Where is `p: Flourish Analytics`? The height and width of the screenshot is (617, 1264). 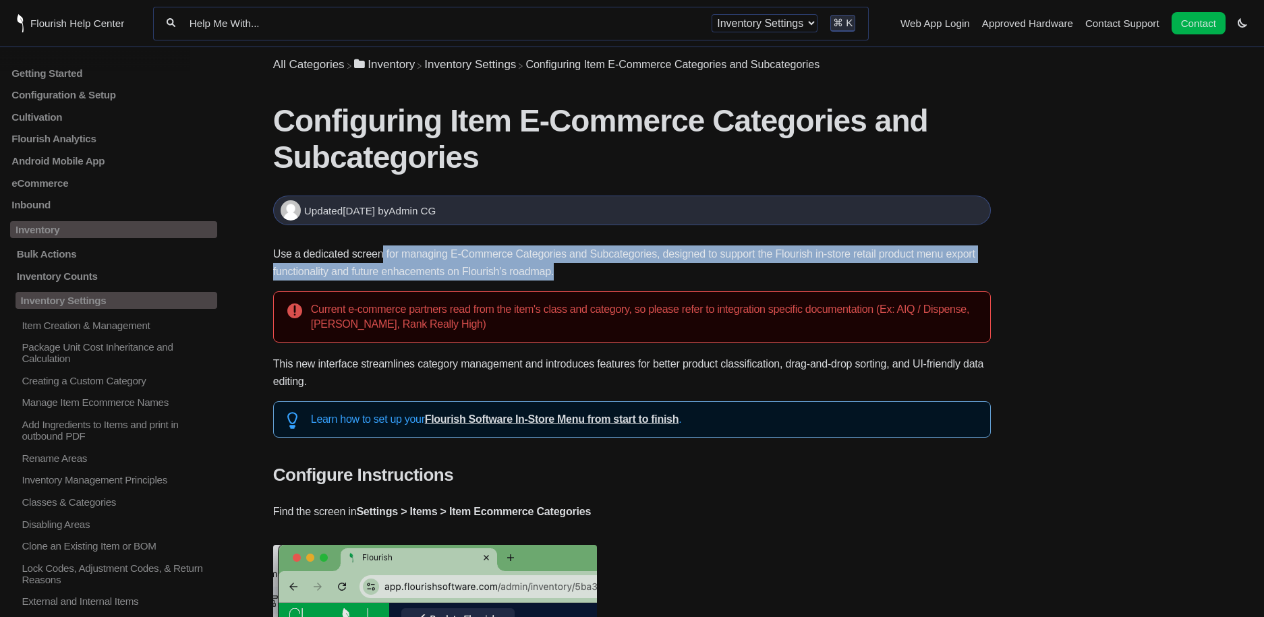 p: Flourish Analytics is located at coordinates (113, 138).